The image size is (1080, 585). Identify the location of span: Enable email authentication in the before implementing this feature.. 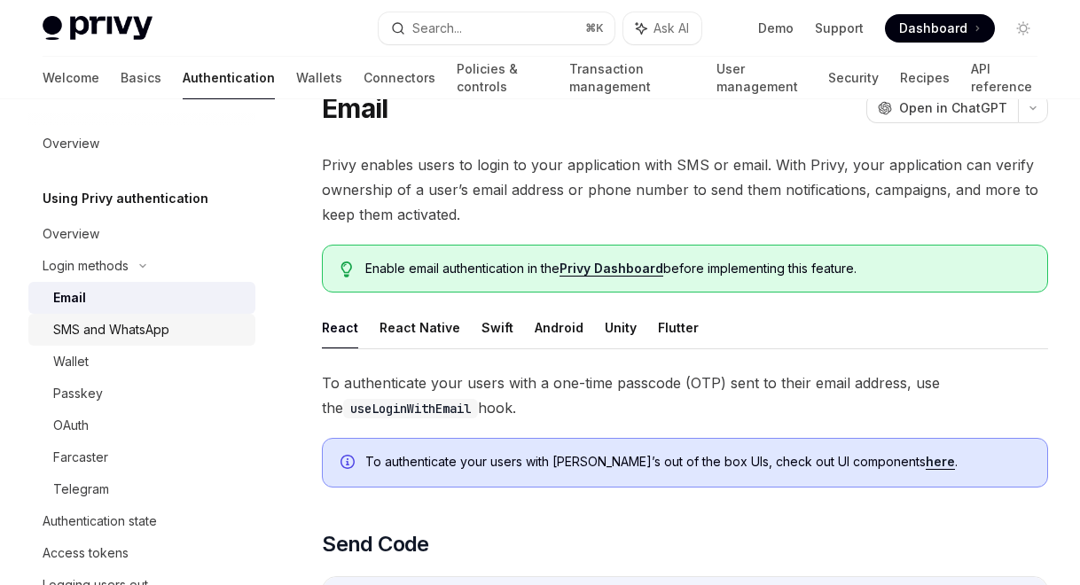
(697, 269).